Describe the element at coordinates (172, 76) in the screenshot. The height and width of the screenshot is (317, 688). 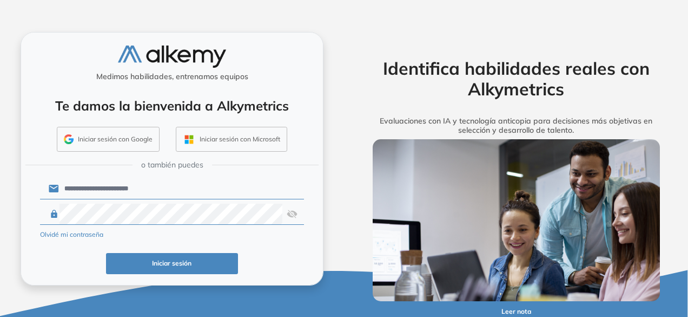
I see `h5: Medimos habilidades, entrenamos equipos` at that location.